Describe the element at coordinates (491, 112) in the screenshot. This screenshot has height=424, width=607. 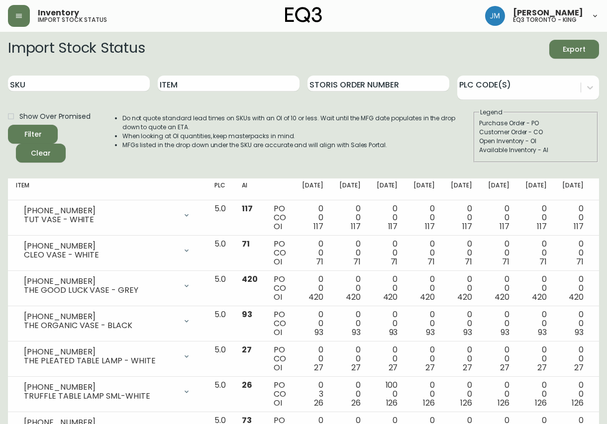
I see `legend: Legend` at that location.